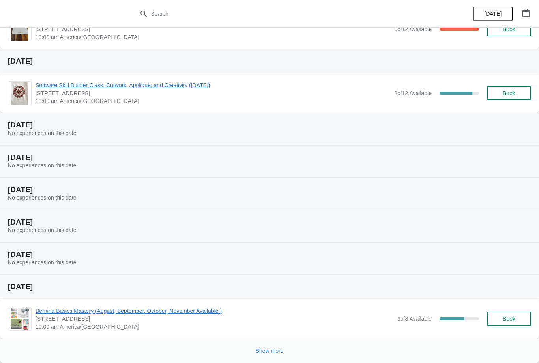  Describe the element at coordinates (413, 29) in the screenshot. I see `span: 0 of 12 Available` at that location.